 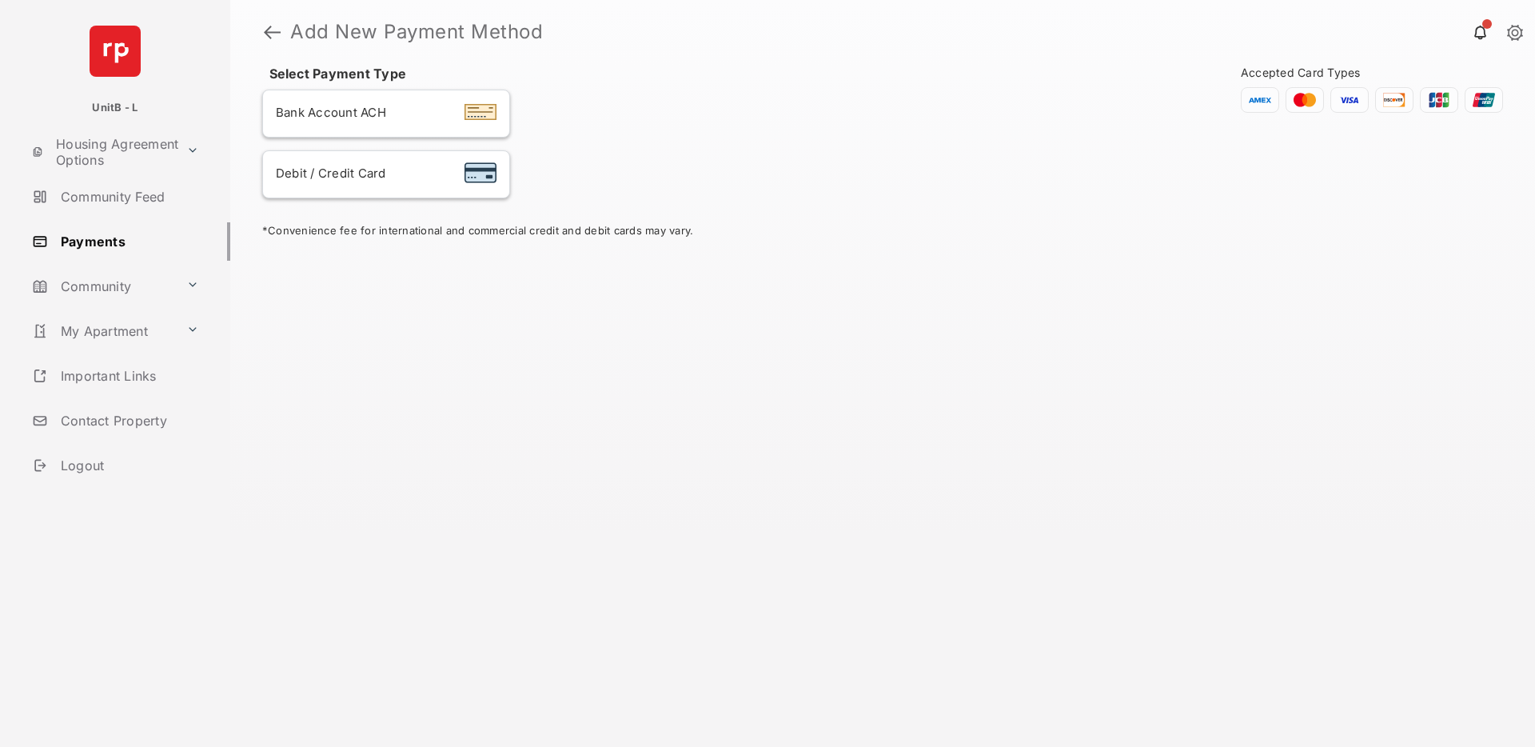 I want to click on a: Logout, so click(x=128, y=465).